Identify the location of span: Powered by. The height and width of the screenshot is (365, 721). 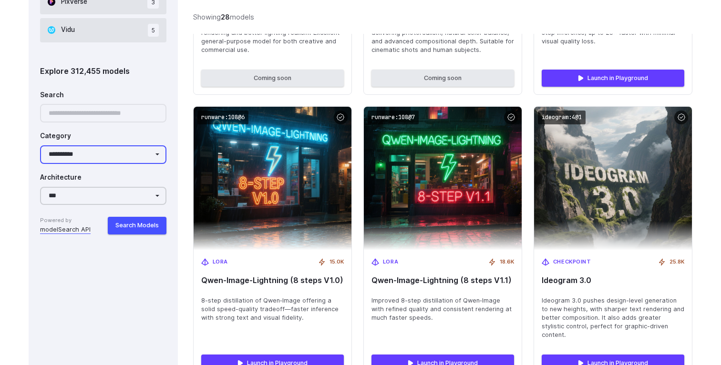
(65, 221).